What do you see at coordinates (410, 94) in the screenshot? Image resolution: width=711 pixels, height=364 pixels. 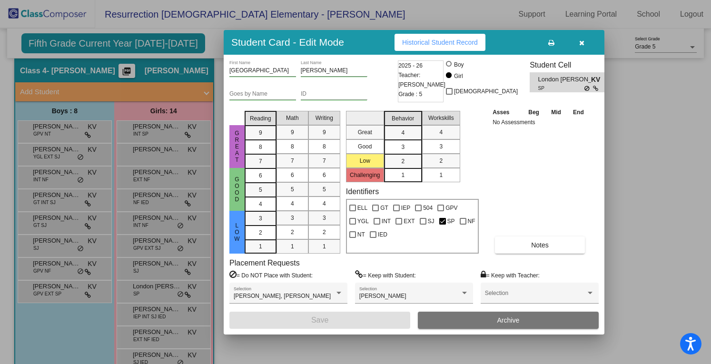 I see `span: Grade : 5` at bounding box center [410, 94].